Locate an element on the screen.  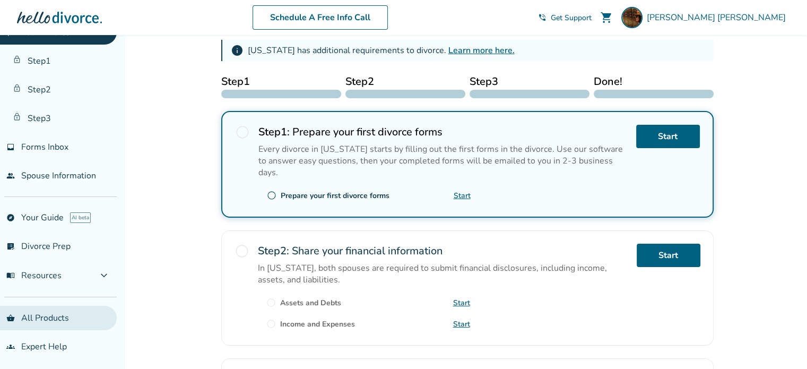
span: shopping_cart is located at coordinates (607, 18).